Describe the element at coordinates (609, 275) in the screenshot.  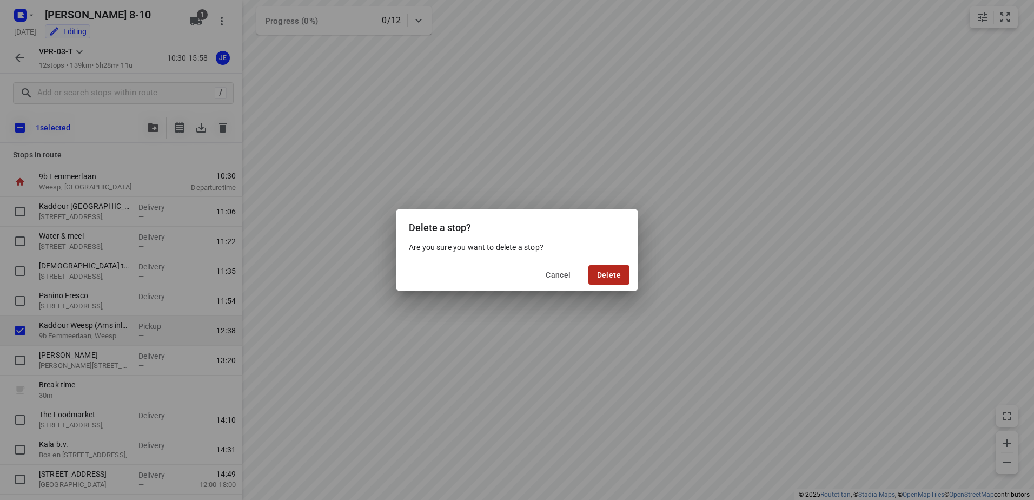
I see `span: Delete` at that location.